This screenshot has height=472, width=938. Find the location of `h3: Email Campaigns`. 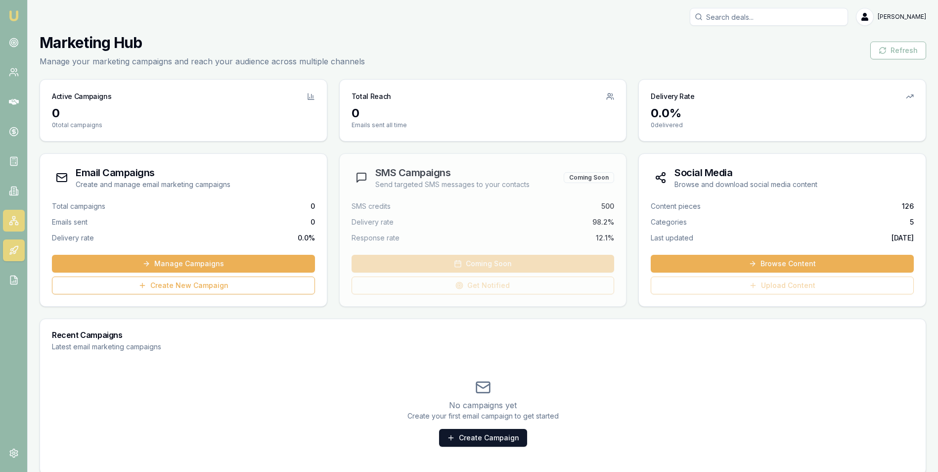

h3: Email Campaigns is located at coordinates (153, 172).